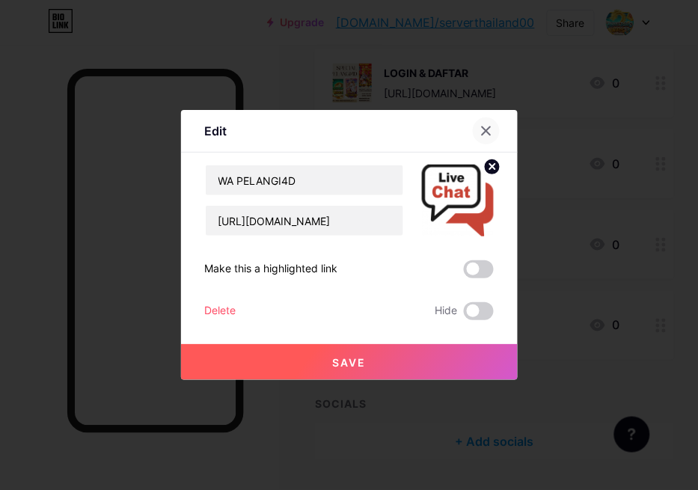 Image resolution: width=698 pixels, height=490 pixels. Describe the element at coordinates (447, 311) in the screenshot. I see `span: Hide` at that location.